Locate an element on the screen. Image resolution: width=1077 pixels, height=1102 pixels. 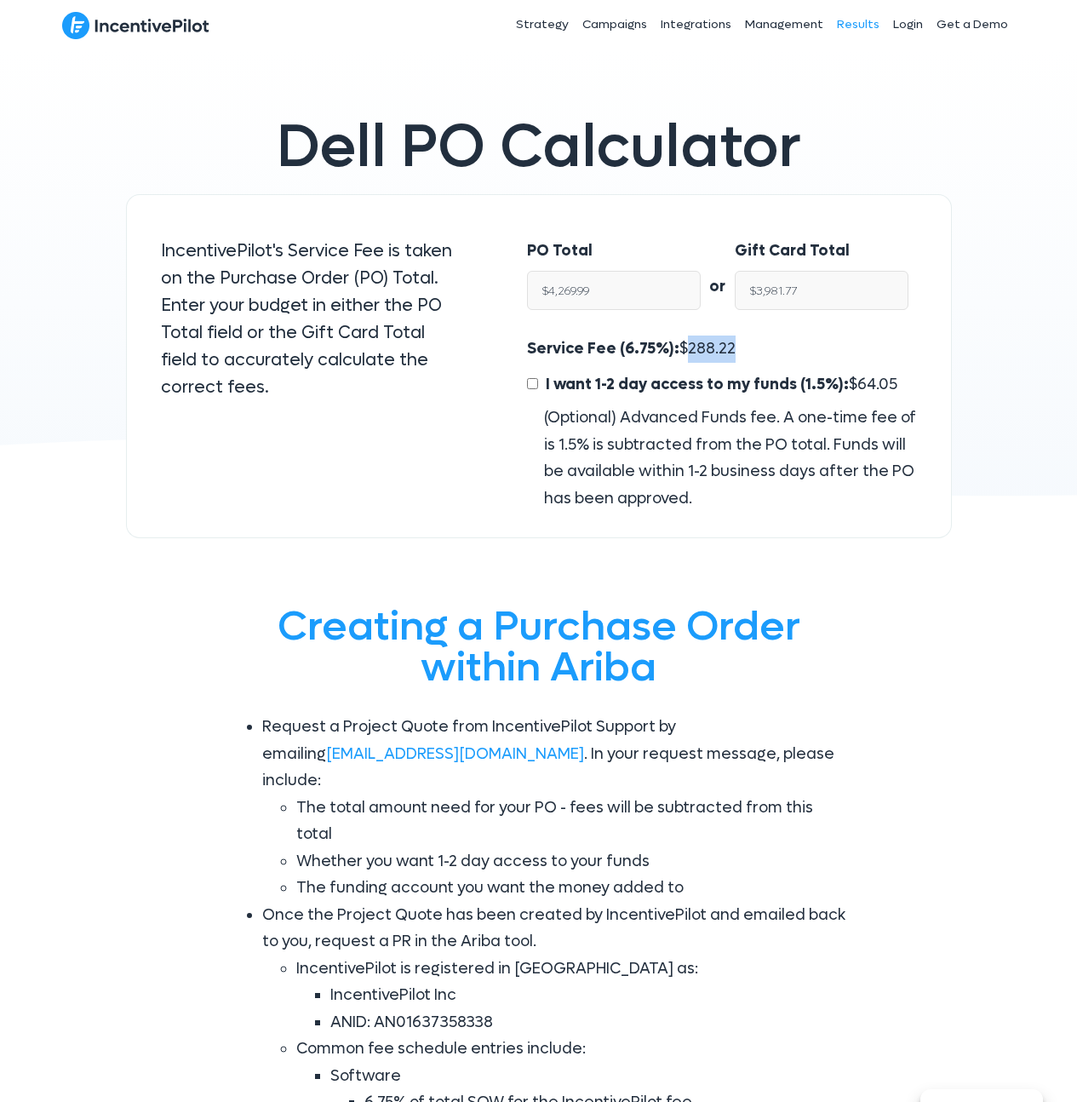
div: (Optional) Advanced Funds fee. A one-time fee of is 1.5% is subtracted from the PO total. Funds w... is located at coordinates (721, 458).